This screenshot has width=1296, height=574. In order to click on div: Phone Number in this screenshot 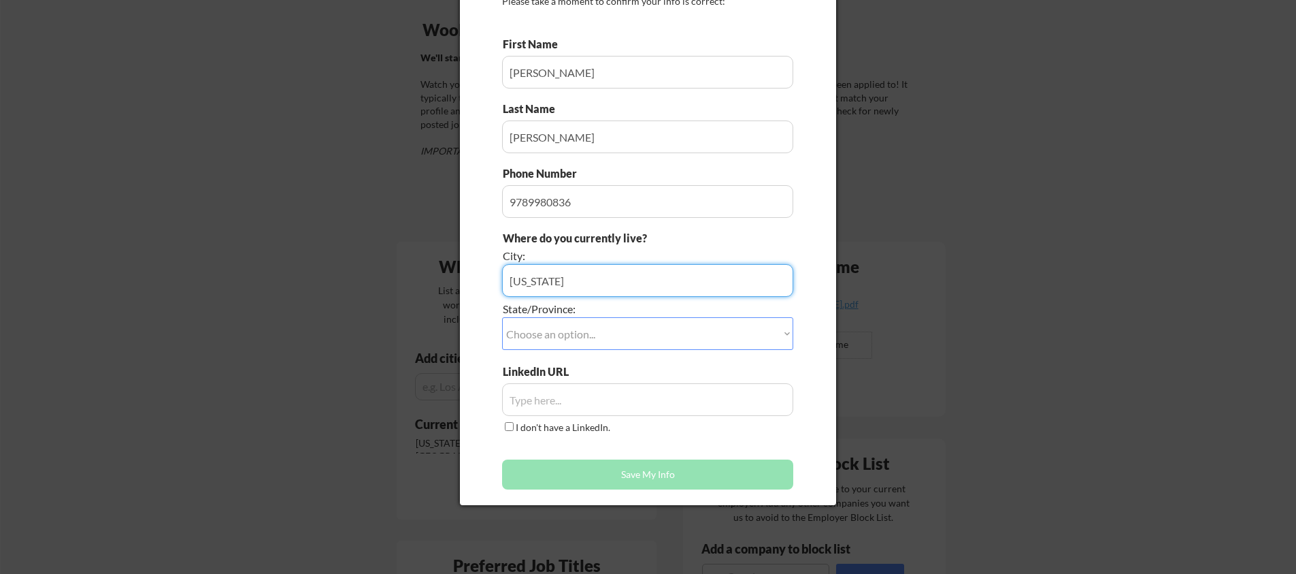, I will do `click(544, 174)`.